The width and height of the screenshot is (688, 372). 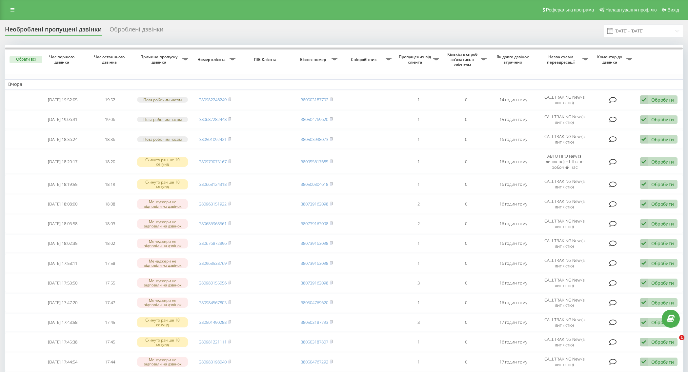 I want to click on td: 17:44, so click(x=110, y=362).